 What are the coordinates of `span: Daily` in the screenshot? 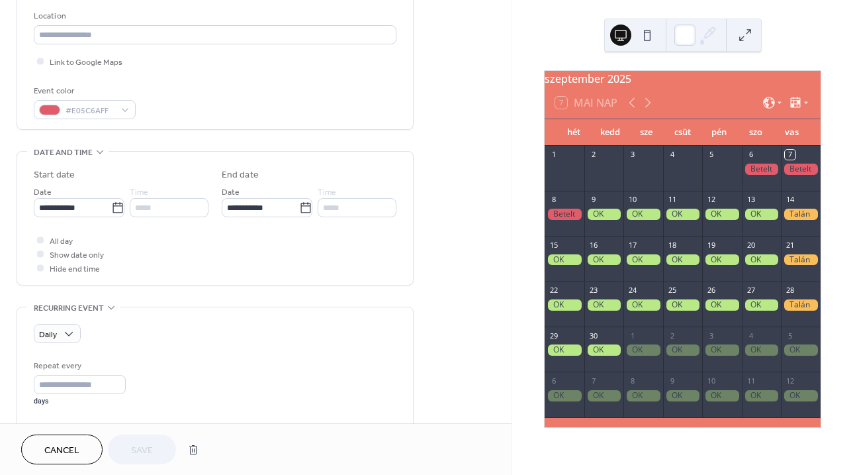 It's located at (48, 334).